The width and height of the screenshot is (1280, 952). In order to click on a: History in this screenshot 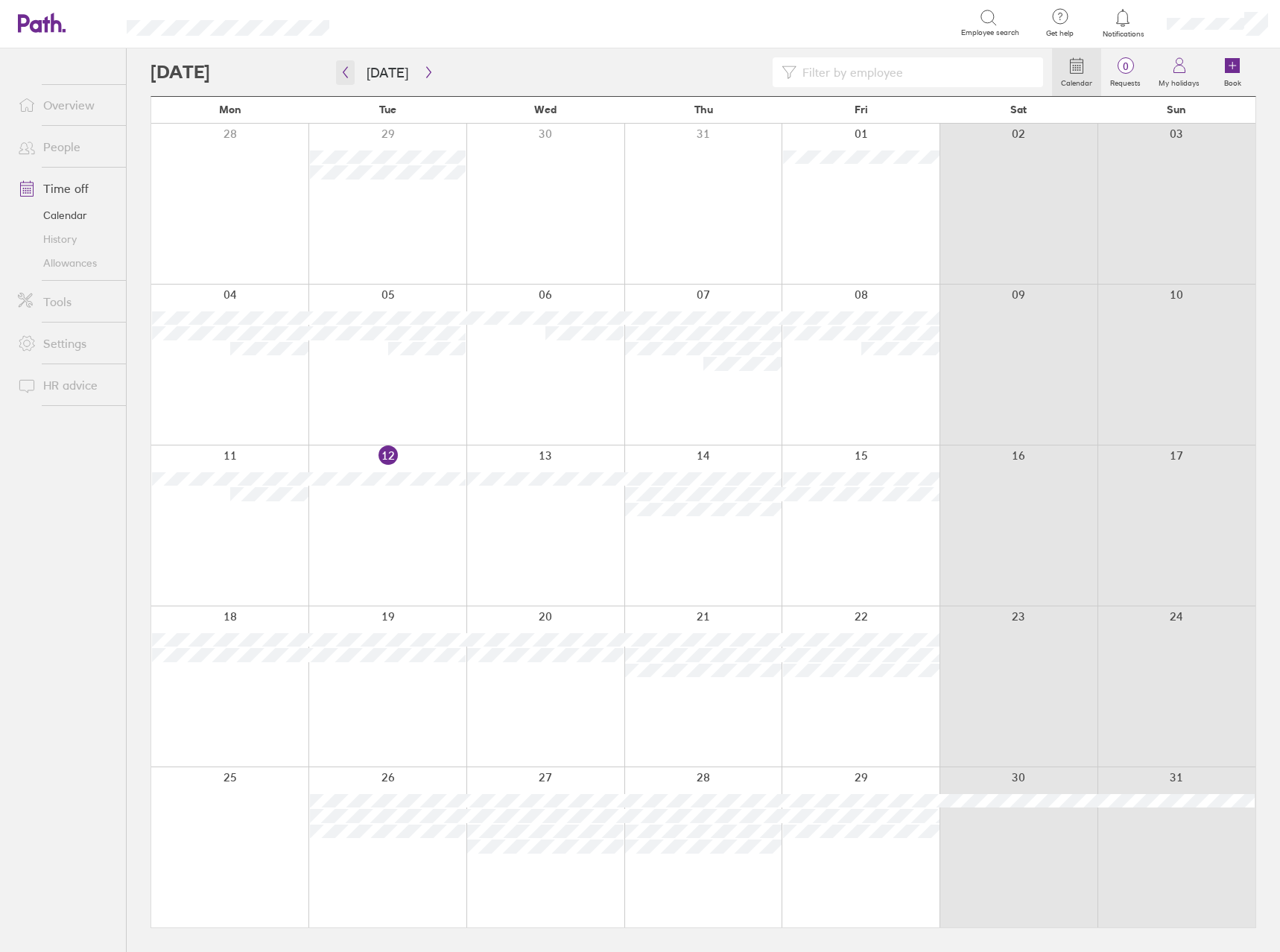, I will do `click(66, 239)`.